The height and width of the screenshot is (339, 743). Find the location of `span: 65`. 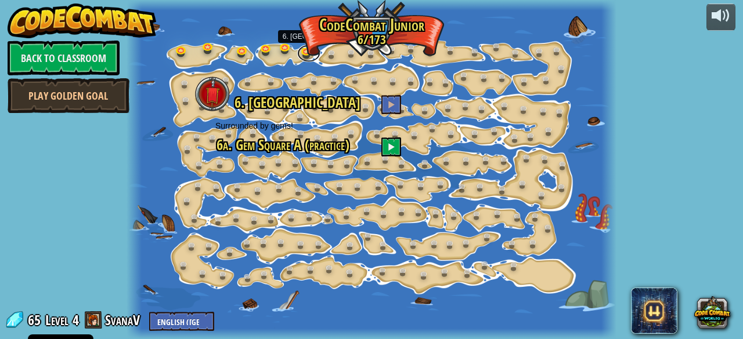

span: 65 is located at coordinates (36, 320).